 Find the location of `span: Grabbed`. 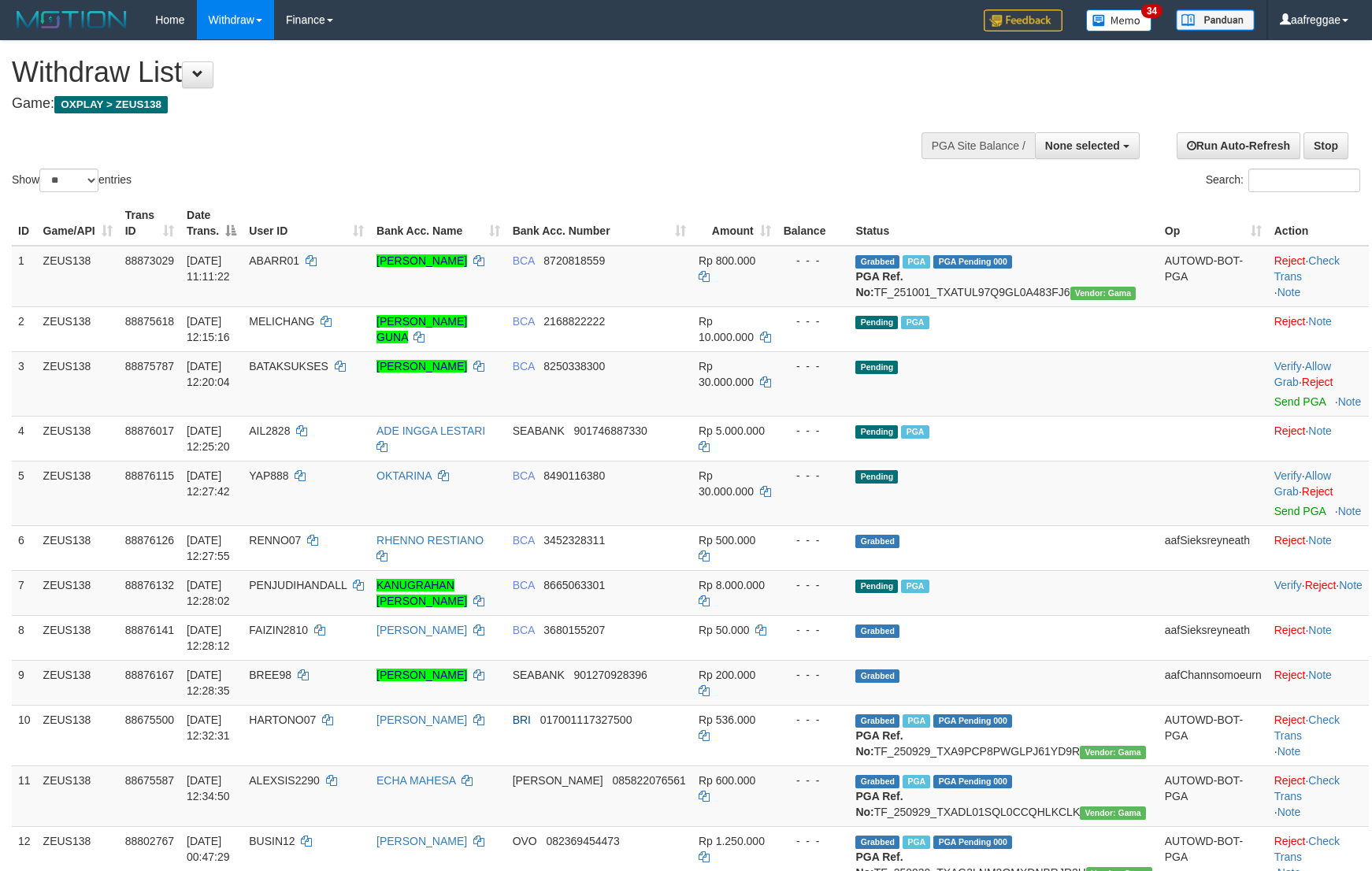

span: Grabbed is located at coordinates (877, 842).